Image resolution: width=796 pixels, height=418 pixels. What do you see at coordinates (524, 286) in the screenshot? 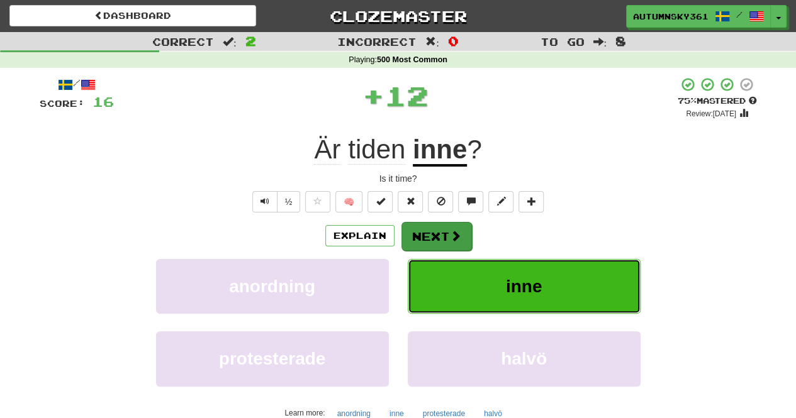
I see `button: inne` at bounding box center [524, 286].